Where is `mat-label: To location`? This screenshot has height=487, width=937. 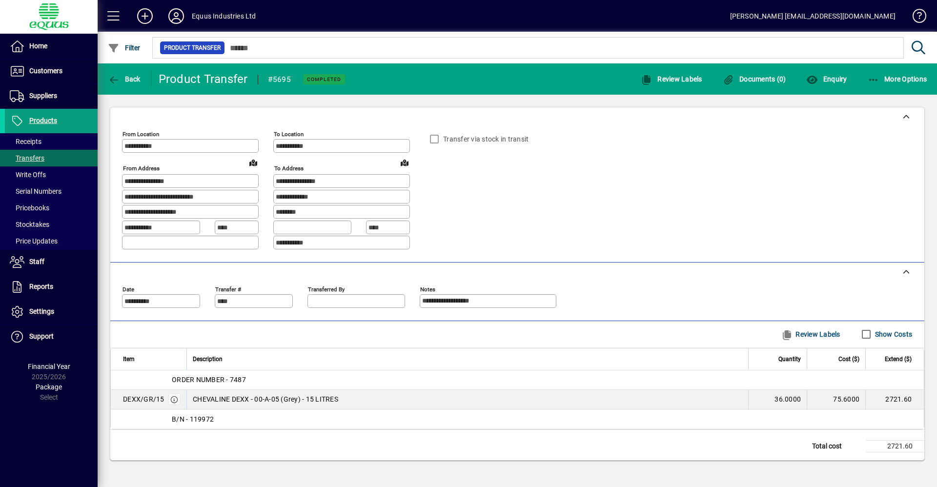
mat-label: To location is located at coordinates (288, 134).